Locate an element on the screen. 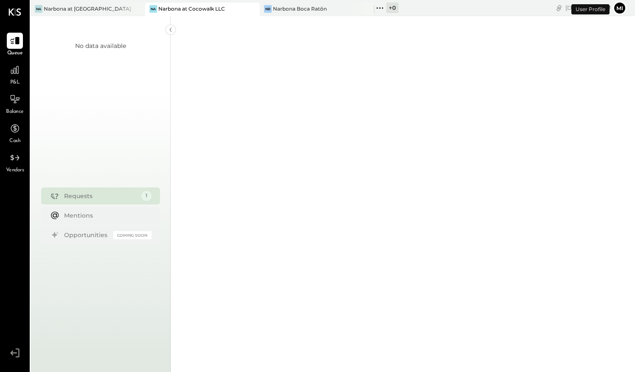  a: P&L is located at coordinates (15, 74).